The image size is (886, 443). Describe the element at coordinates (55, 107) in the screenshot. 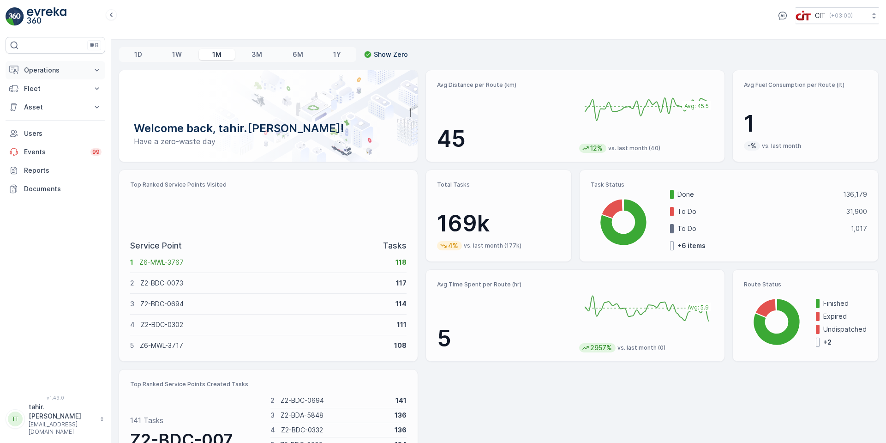

I see `button: Asset` at that location.